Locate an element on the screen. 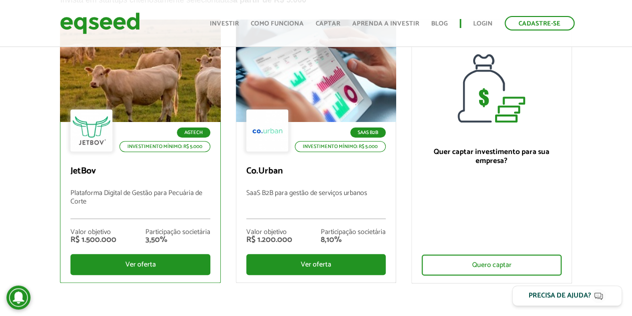  a: SaaS B2B Investimento mínimo: R$ 5.000 Co.Urban SaaS B2B para gestão de serviços urbanos Valor ob... is located at coordinates (316, 151).